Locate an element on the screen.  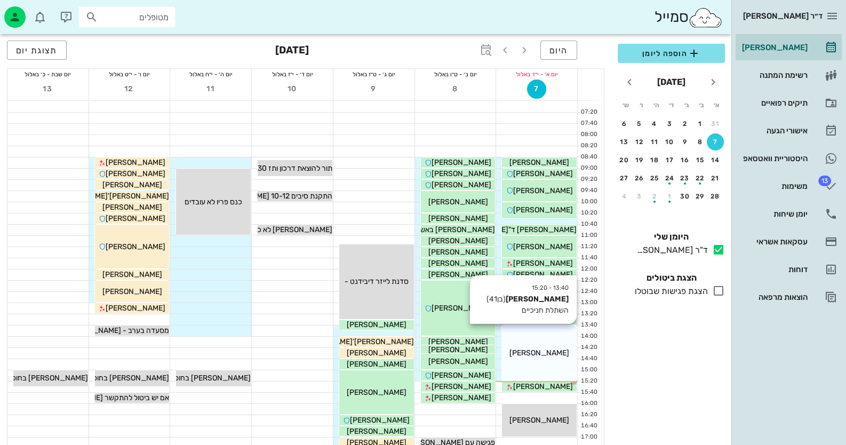
span: 7 is located at coordinates (536, 89).